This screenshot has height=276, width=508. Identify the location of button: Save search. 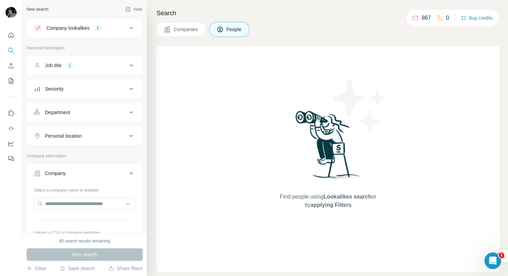
(77, 268).